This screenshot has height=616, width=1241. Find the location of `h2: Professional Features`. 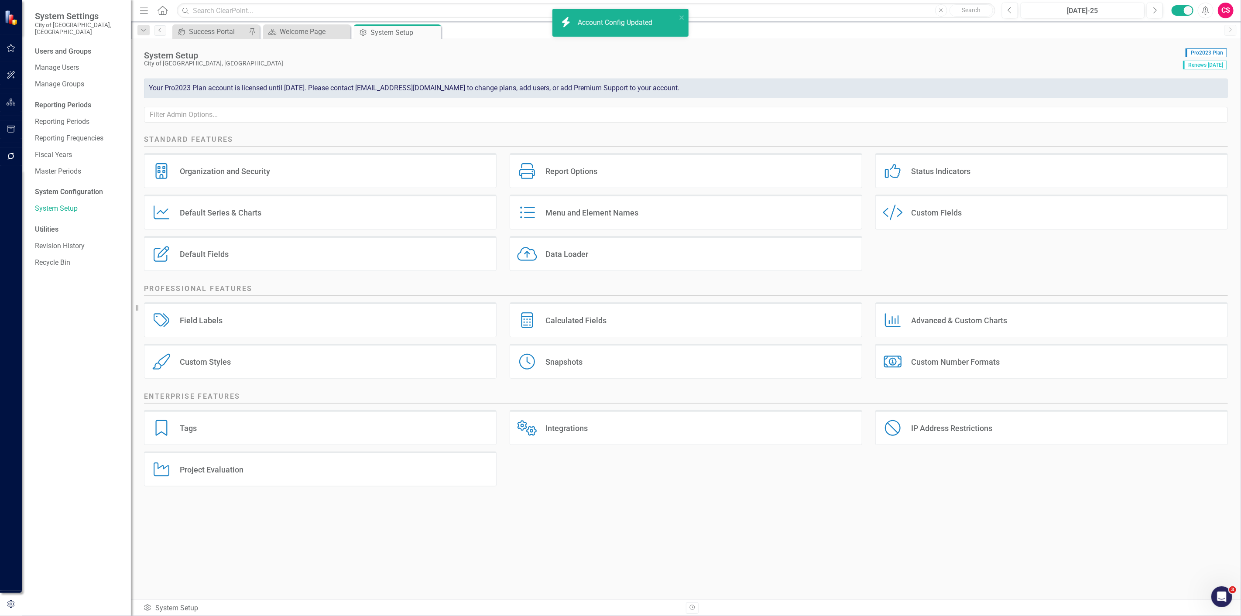

h2: Professional Features is located at coordinates (686, 290).